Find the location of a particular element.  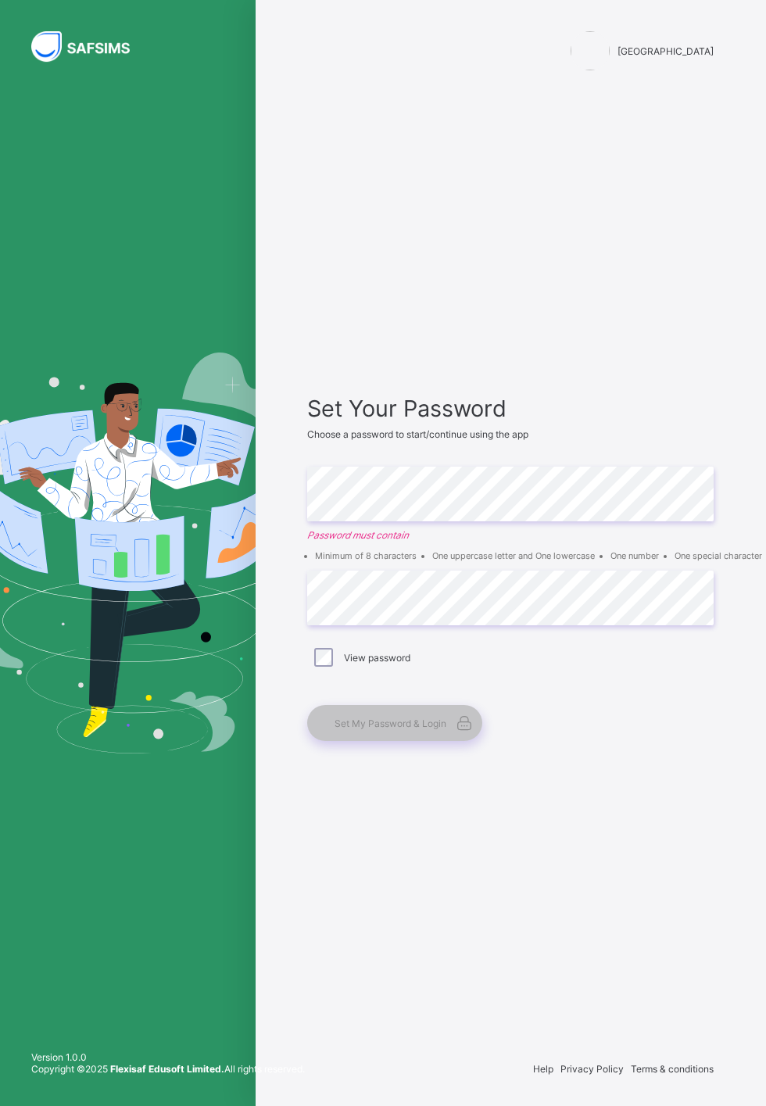

img: SAFSIMS Logo is located at coordinates (90, 46).